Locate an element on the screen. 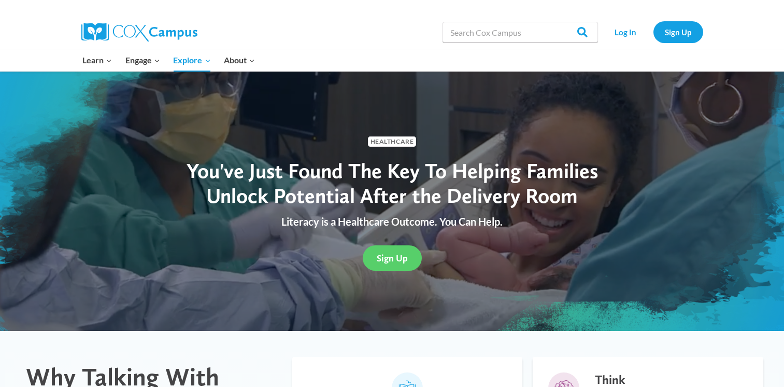 The width and height of the screenshot is (784, 387). img: Cox Campus is located at coordinates (139, 32).